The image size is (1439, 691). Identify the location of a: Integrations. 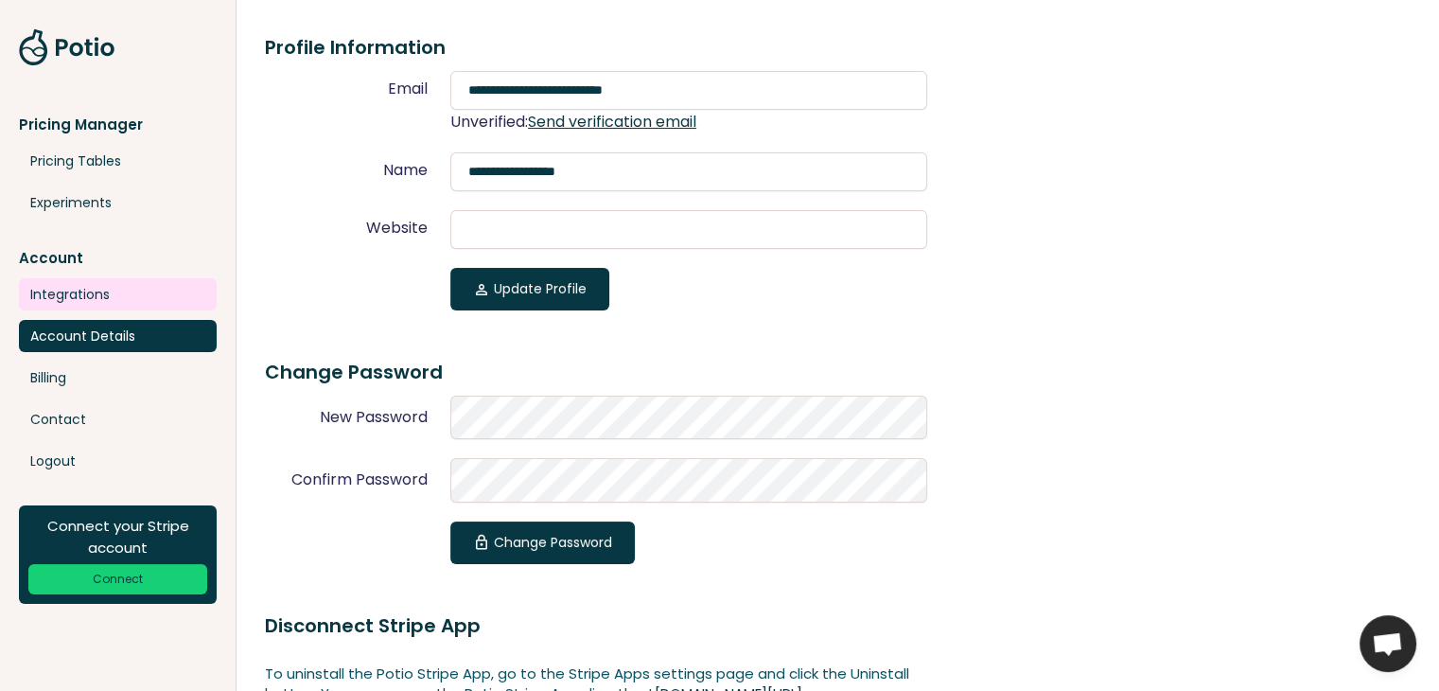
(117, 294).